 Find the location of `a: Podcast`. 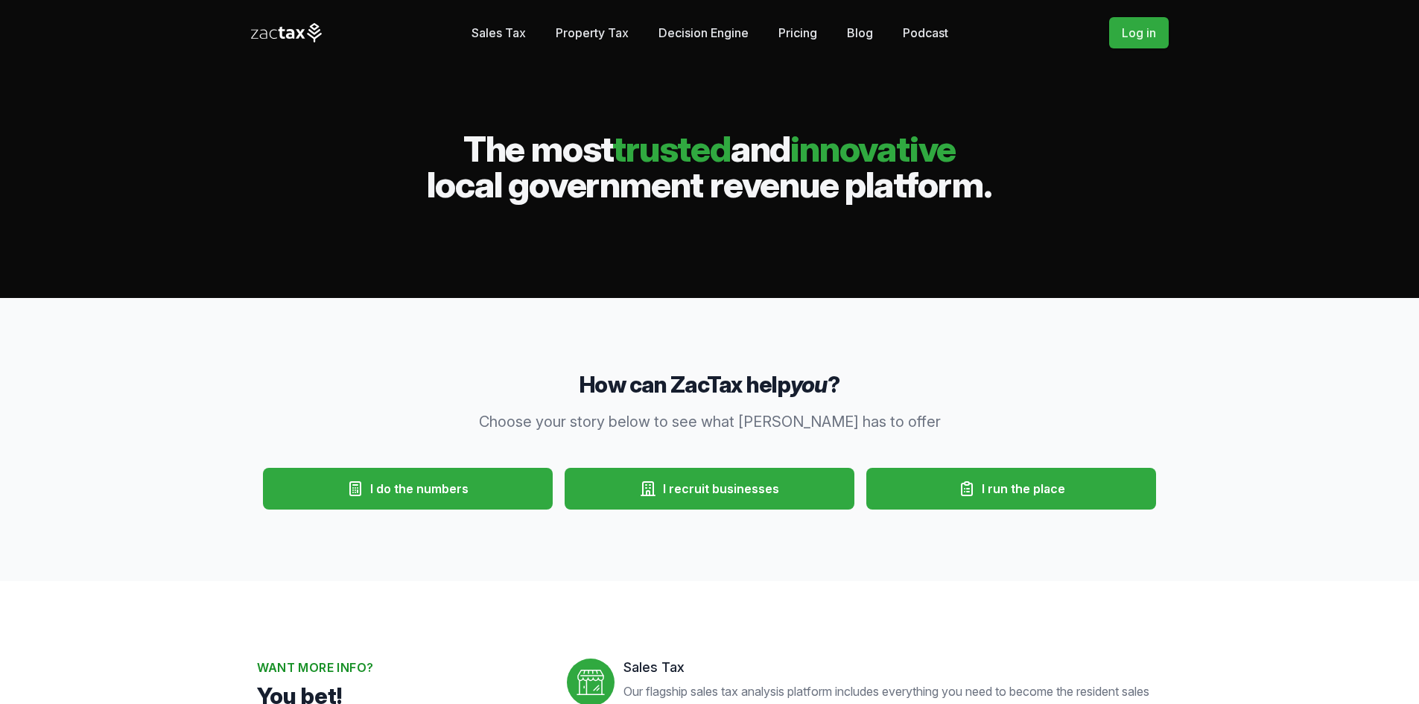

a: Podcast is located at coordinates (925, 33).